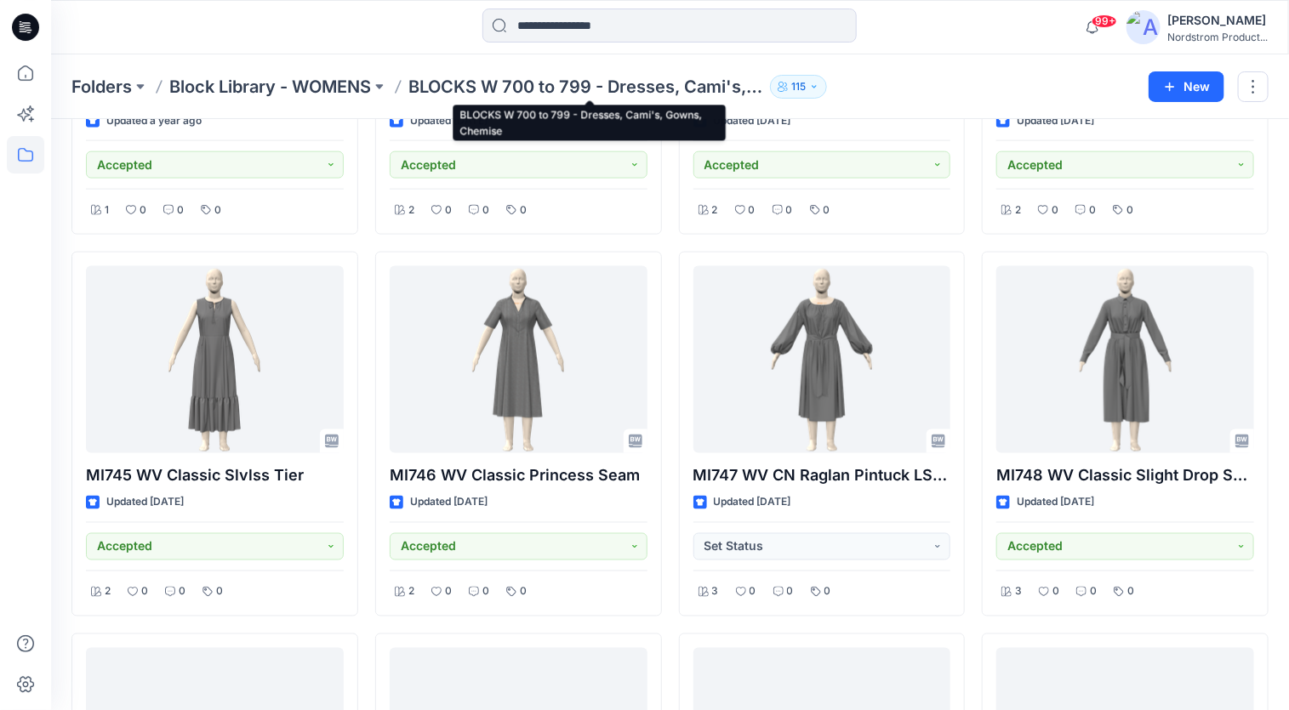 Image resolution: width=1289 pixels, height=710 pixels. Describe the element at coordinates (585, 87) in the screenshot. I see `p: BLOCKS W 700 to 799 - Dresses, Cami's, Gowns, Chemise` at that location.